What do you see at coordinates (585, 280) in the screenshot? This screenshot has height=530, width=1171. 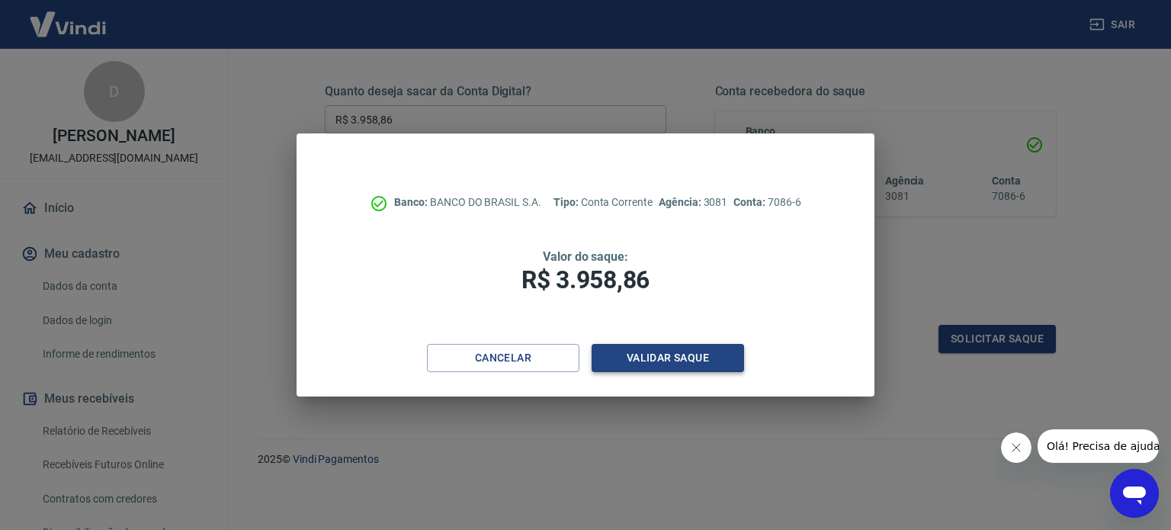 I see `span: R$ 3.958,86` at bounding box center [585, 280].